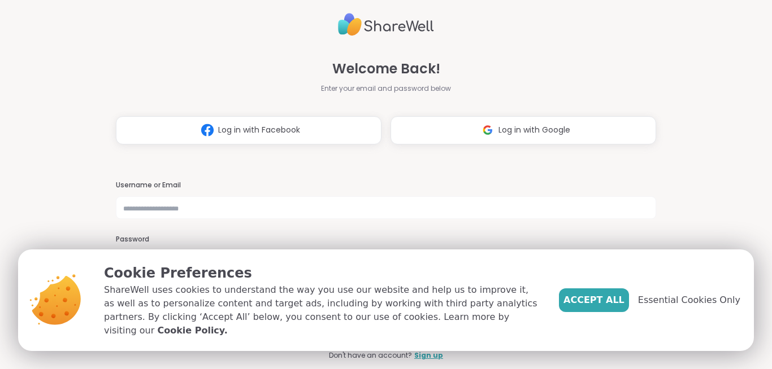  I want to click on span: Welcome Back!, so click(386, 69).